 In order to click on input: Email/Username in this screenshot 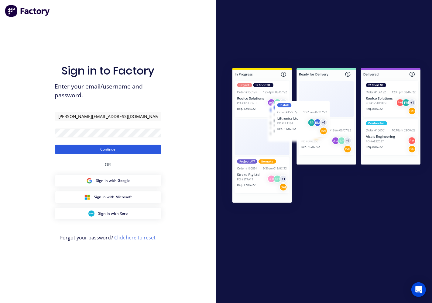, I will do `click(108, 116)`.